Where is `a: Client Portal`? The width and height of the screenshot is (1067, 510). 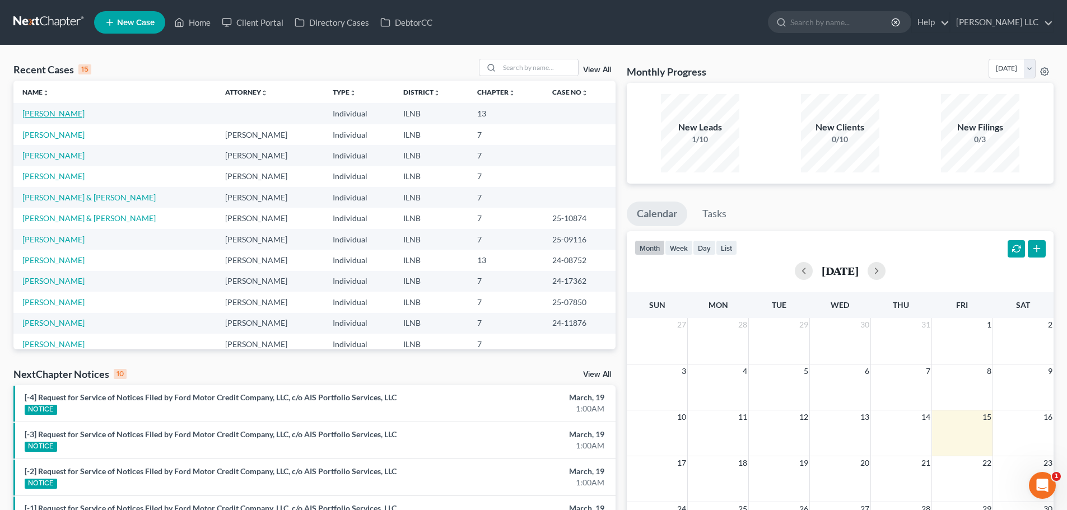 a: Client Portal is located at coordinates (253, 22).